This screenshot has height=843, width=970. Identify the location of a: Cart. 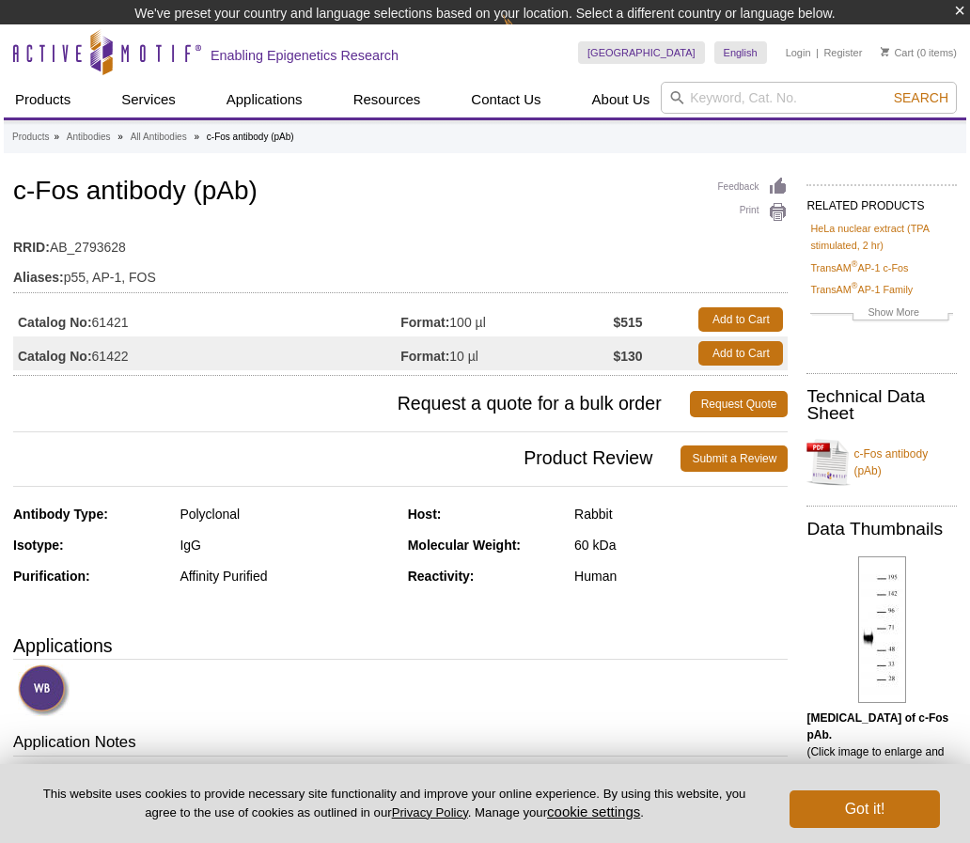
(897, 53).